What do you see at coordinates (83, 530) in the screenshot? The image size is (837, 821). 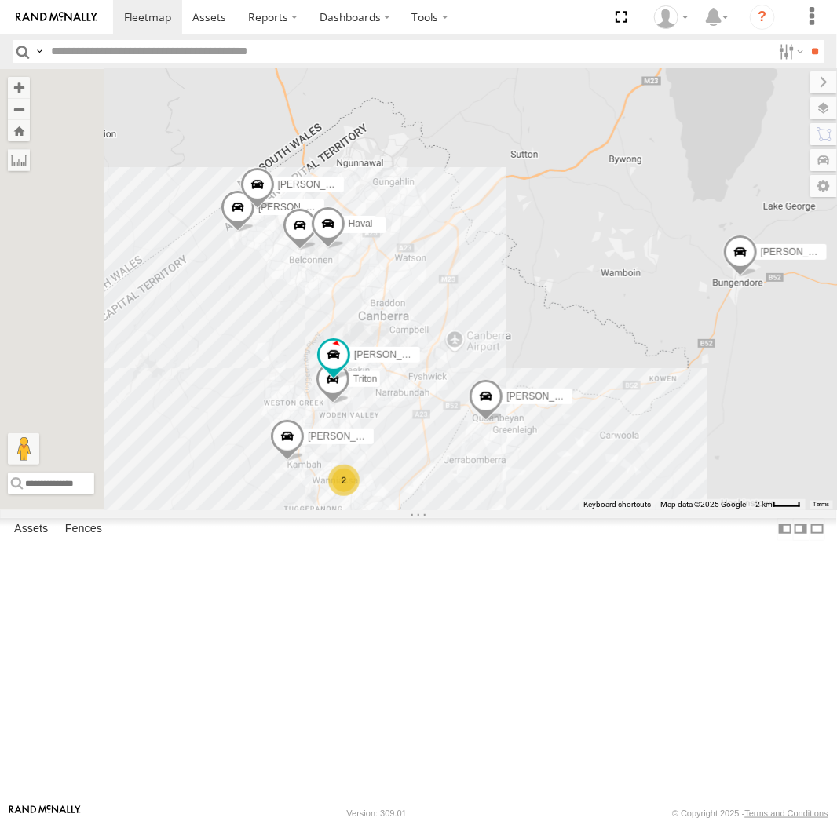 I see `label: Fences` at bounding box center [83, 530].